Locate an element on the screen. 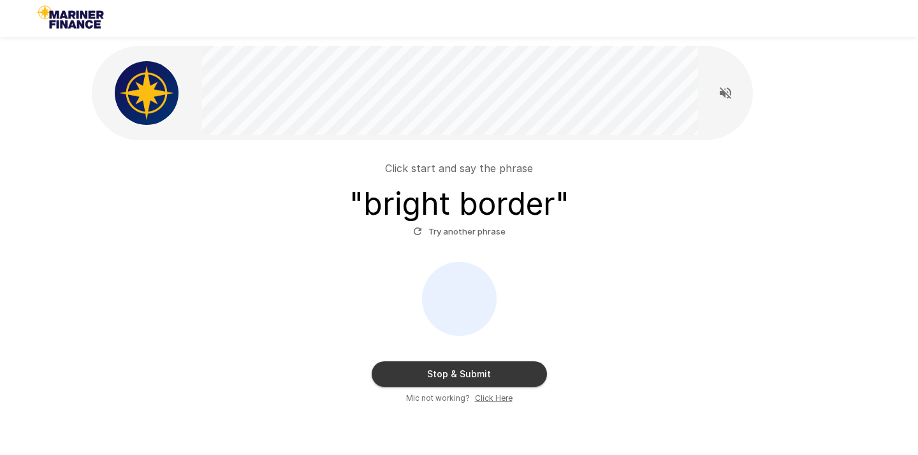 This screenshot has width=918, height=455. img: mariner_avatar.png is located at coordinates (147, 93).